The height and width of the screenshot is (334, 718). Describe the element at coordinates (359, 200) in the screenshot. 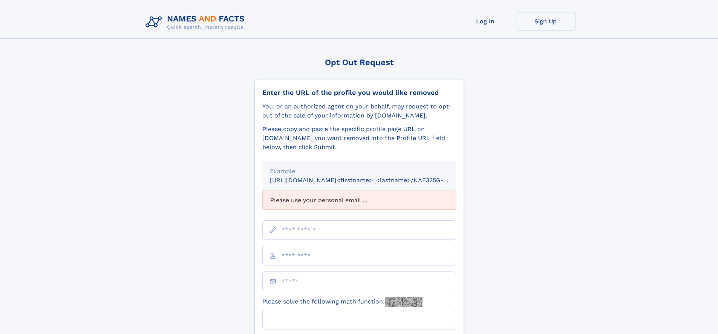

I see `div: Please use your personal email ...` at that location.